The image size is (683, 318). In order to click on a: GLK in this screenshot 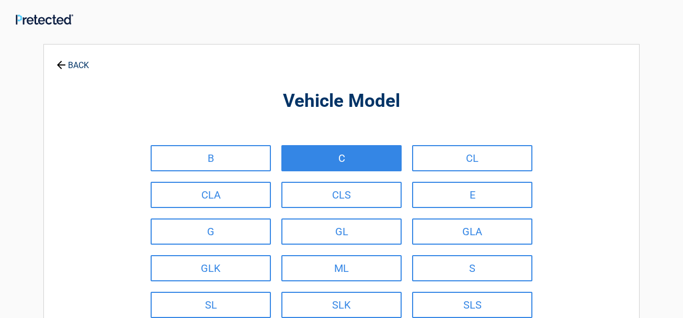, I will do `click(211, 268)`.